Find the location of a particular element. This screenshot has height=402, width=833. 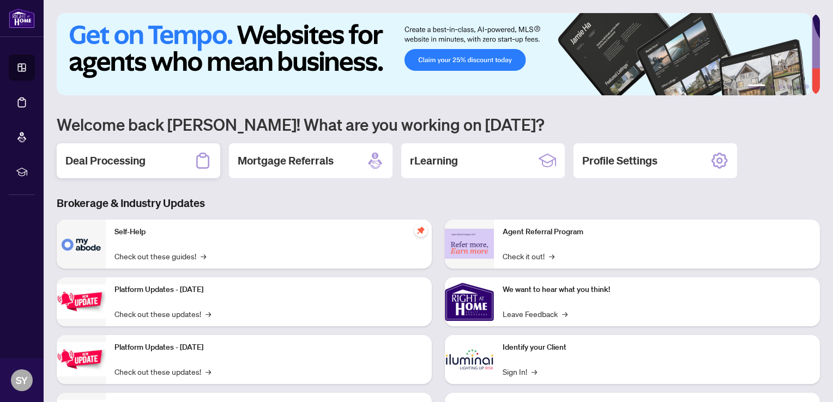

span: pushpin is located at coordinates (421, 231).